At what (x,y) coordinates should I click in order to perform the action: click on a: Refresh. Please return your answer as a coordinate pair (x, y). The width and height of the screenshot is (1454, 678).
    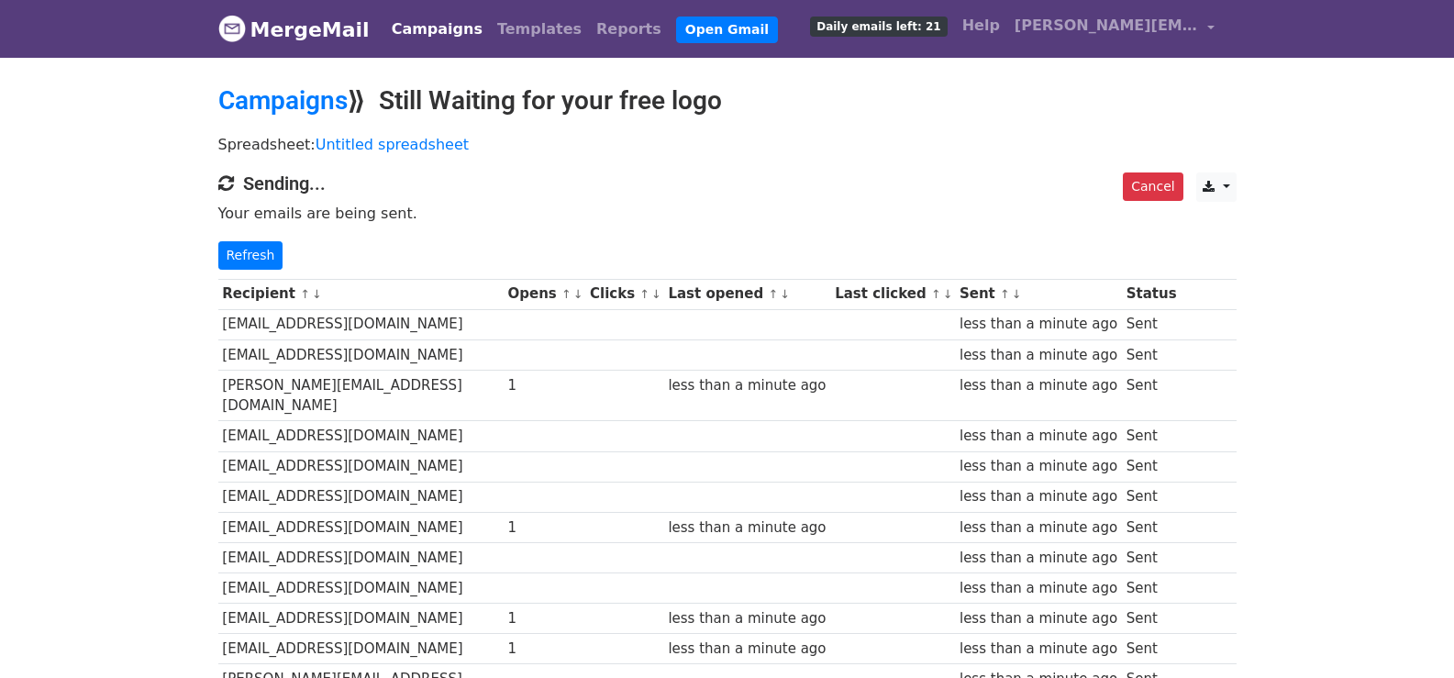
    Looking at the image, I should click on (250, 255).